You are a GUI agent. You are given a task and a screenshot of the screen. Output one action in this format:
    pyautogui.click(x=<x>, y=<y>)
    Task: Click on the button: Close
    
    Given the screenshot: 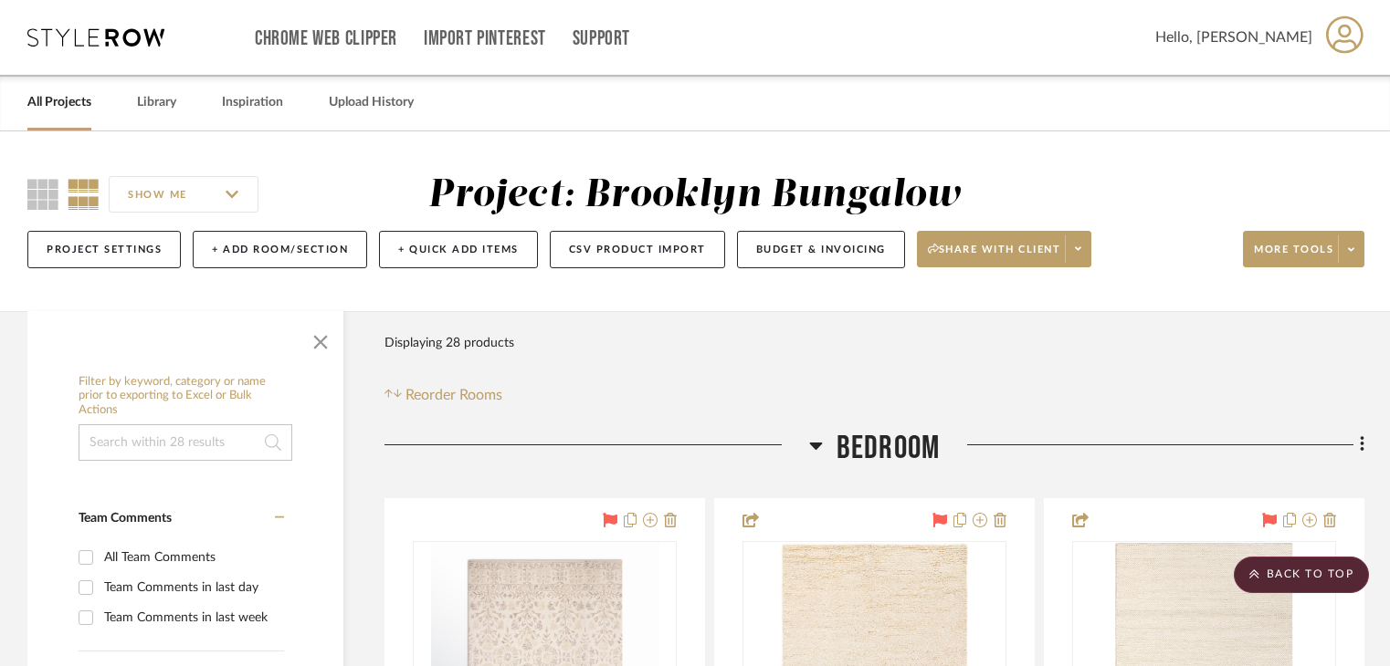 What is the action you would take?
    pyautogui.click(x=320, y=339)
    